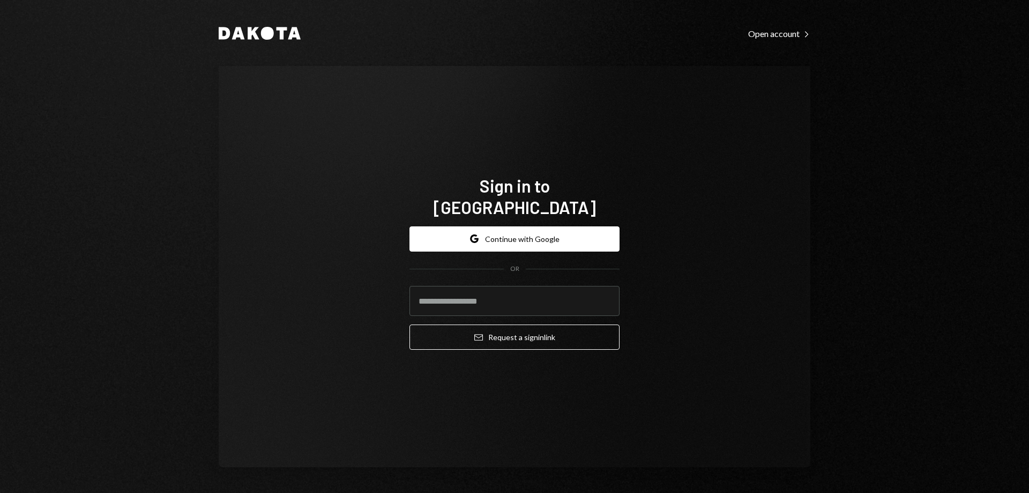  Describe the element at coordinates (515, 239) in the screenshot. I see `button: Continue with Google` at that location.